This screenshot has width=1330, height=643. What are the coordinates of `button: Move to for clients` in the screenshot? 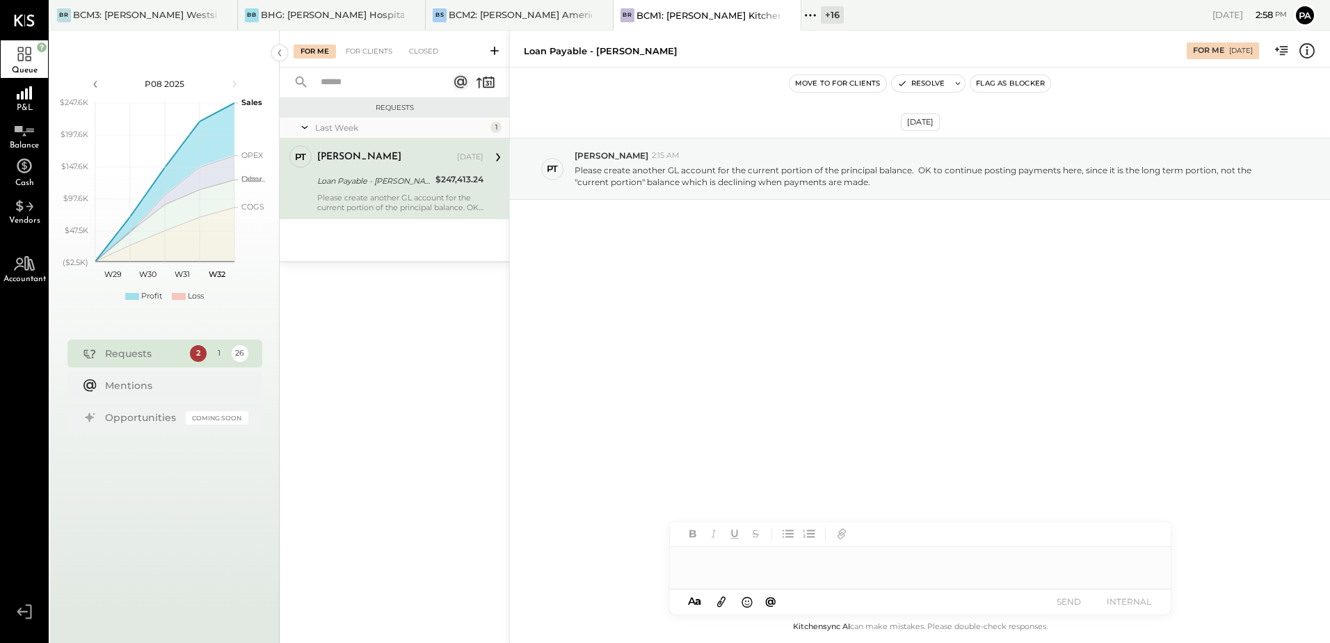 It's located at (837, 83).